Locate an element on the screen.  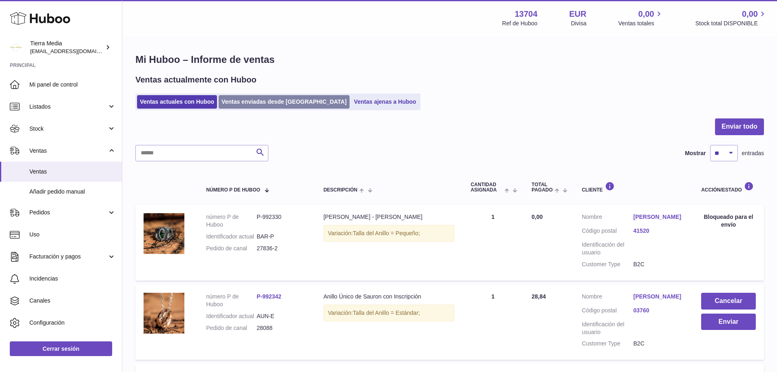
span: 28,84 is located at coordinates (539, 296).